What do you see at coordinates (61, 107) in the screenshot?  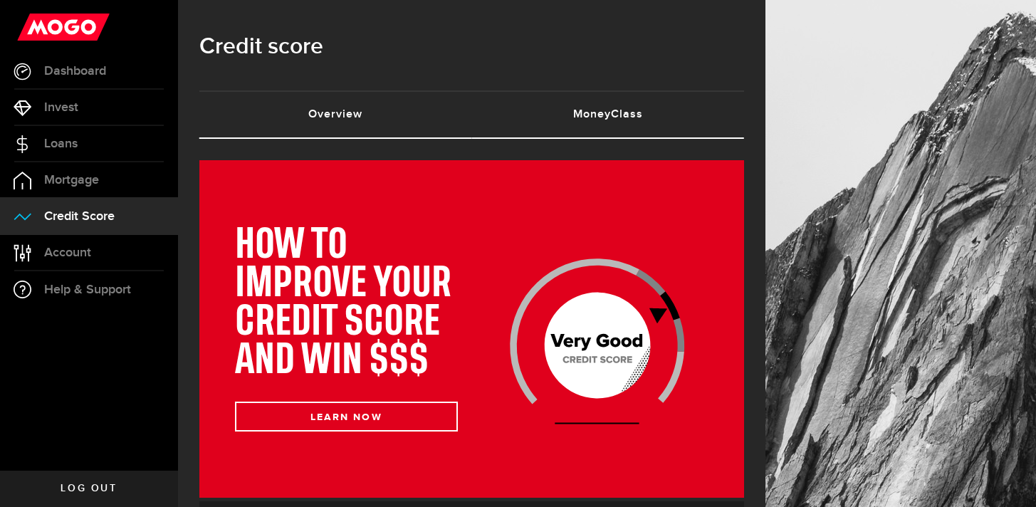 I see `span: Invest` at bounding box center [61, 107].